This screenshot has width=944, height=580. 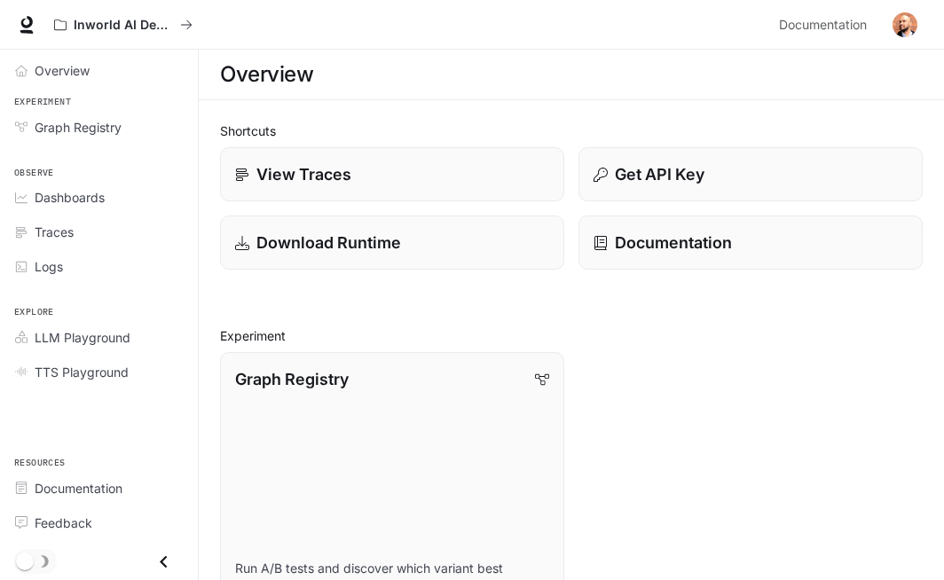 I want to click on a: Overview, so click(x=99, y=70).